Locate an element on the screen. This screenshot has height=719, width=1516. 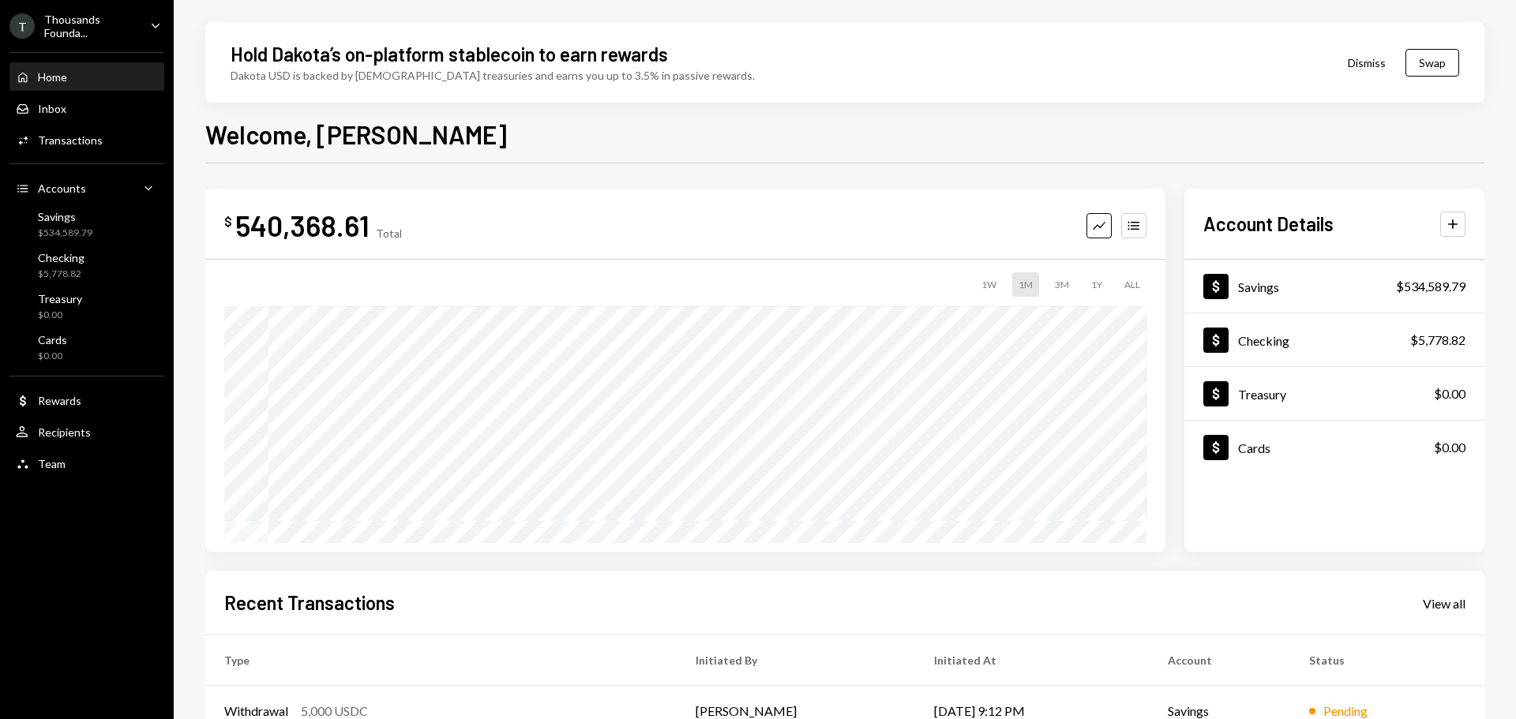
div: View all is located at coordinates (1444, 604).